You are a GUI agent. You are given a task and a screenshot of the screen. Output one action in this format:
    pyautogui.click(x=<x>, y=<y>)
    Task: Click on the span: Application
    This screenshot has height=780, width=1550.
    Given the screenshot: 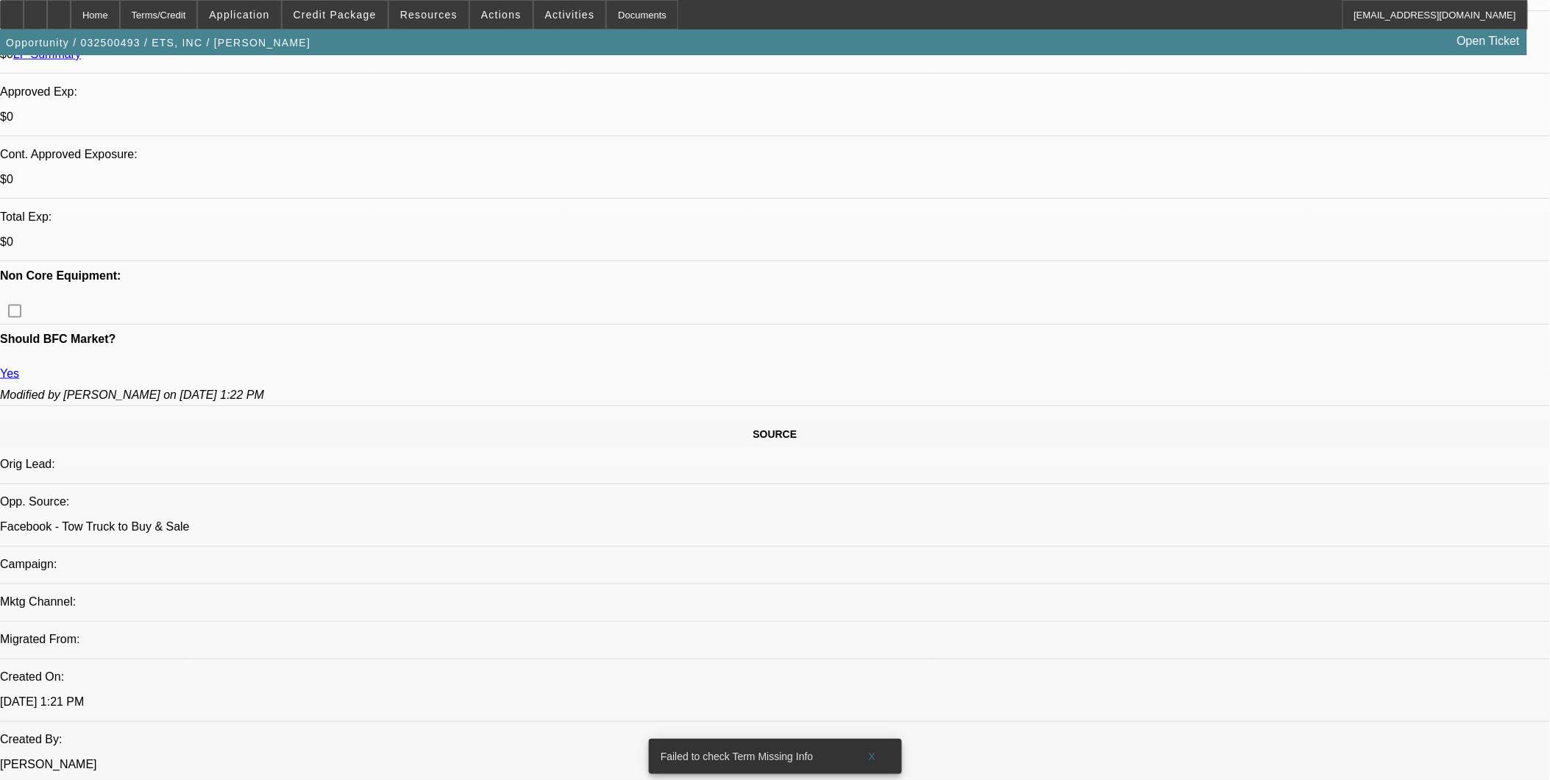 What is the action you would take?
    pyautogui.click(x=239, y=15)
    